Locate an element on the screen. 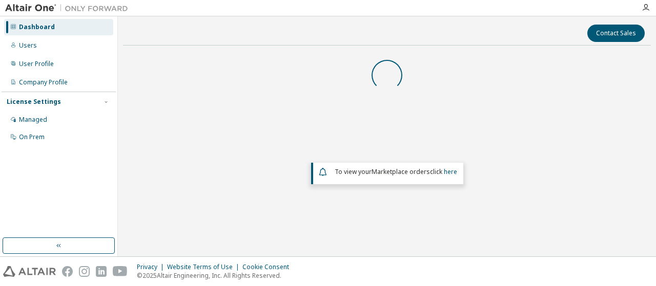 This screenshot has height=286, width=656. span: To view your click is located at coordinates (395, 172).